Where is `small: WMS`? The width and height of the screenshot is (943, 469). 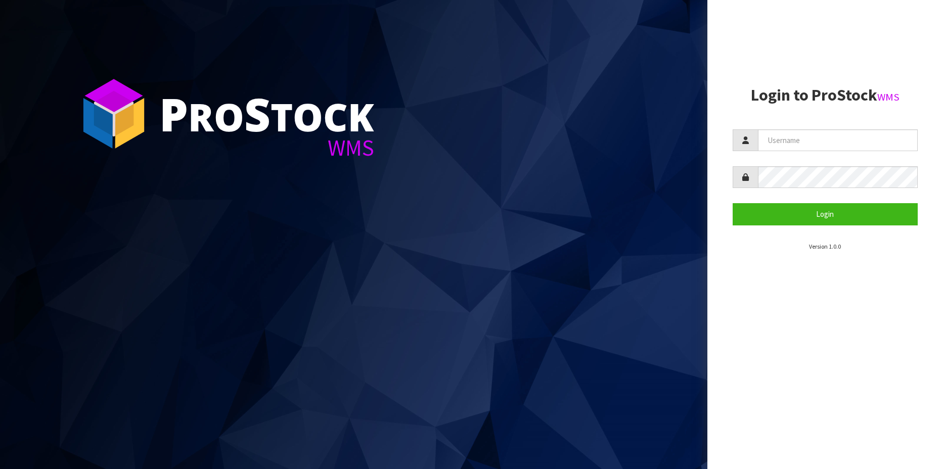
small: WMS is located at coordinates (888, 97).